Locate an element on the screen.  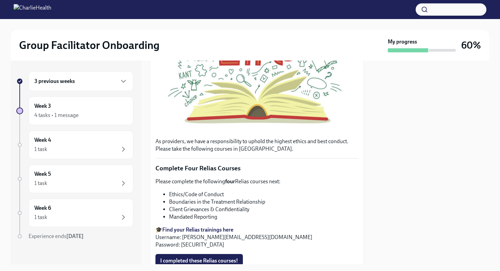
h2: Group Facilitator Onboarding is located at coordinates (89, 45).